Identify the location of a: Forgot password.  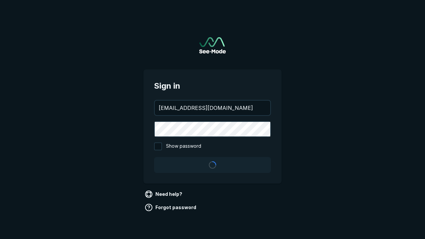
(171, 208).